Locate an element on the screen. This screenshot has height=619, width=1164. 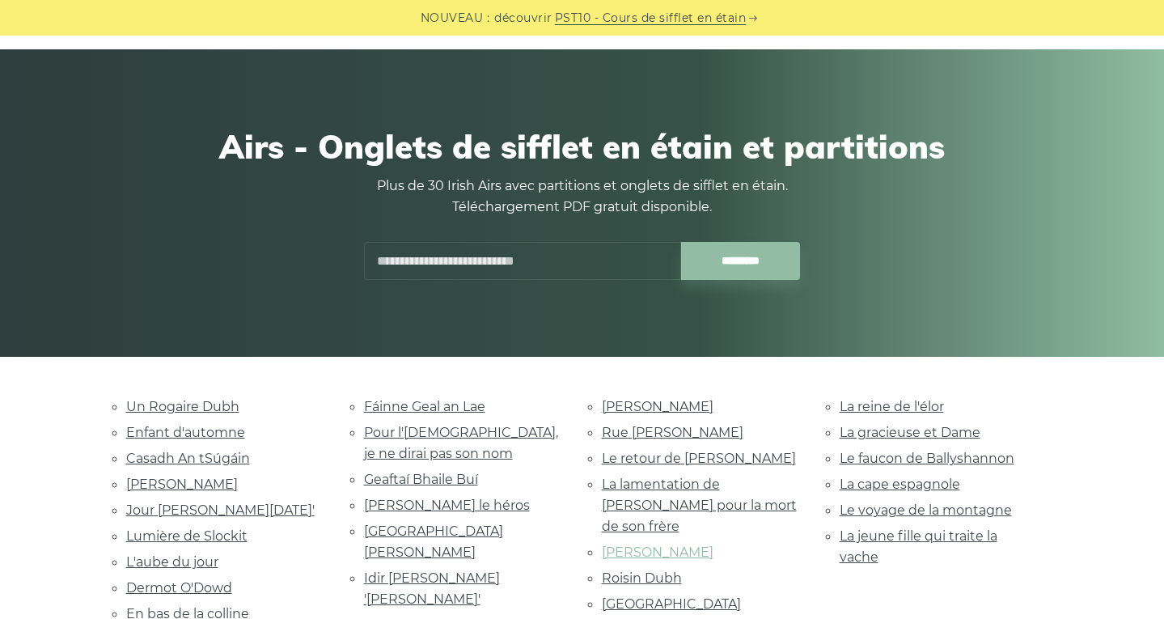
a: Lumière de Slockit is located at coordinates (187, 535).